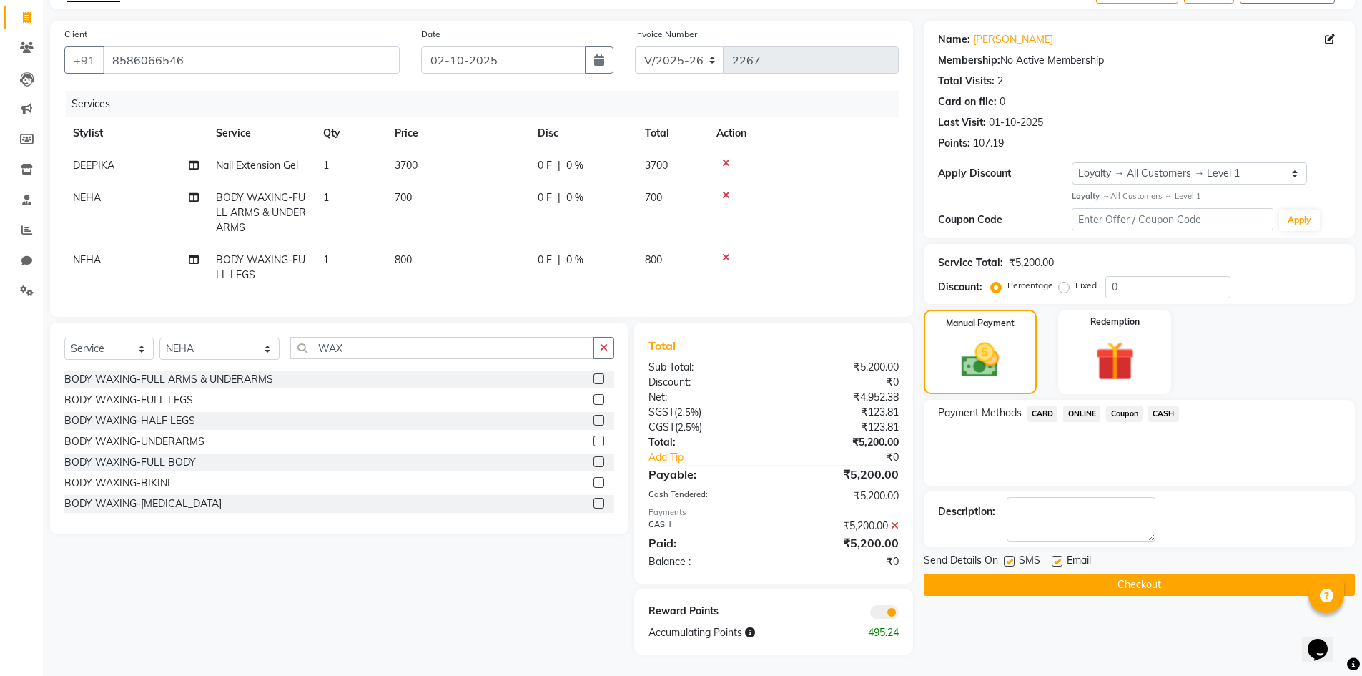 Image resolution: width=1362 pixels, height=676 pixels. What do you see at coordinates (76, 34) in the screenshot?
I see `label: Client` at bounding box center [76, 34].